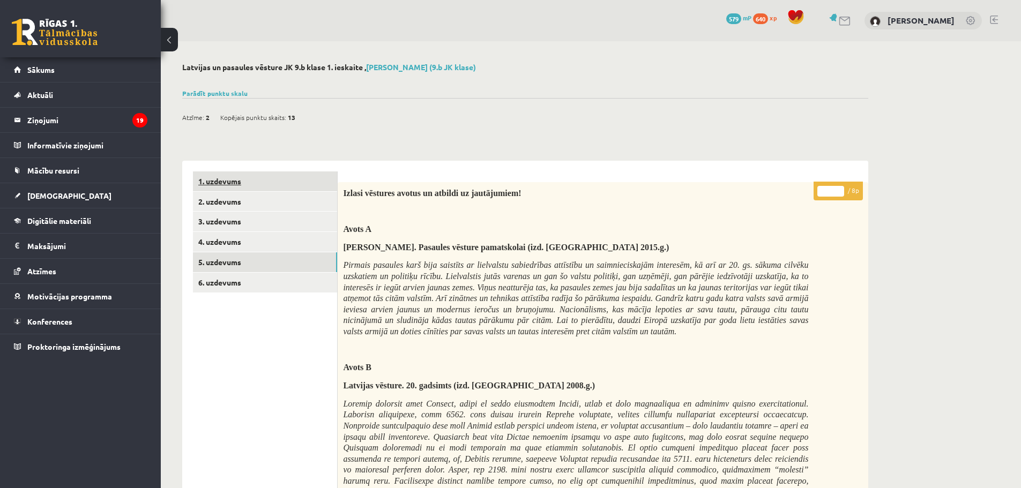  What do you see at coordinates (215, 93) in the screenshot?
I see `a: Parādīt punktu skalu` at bounding box center [215, 93].